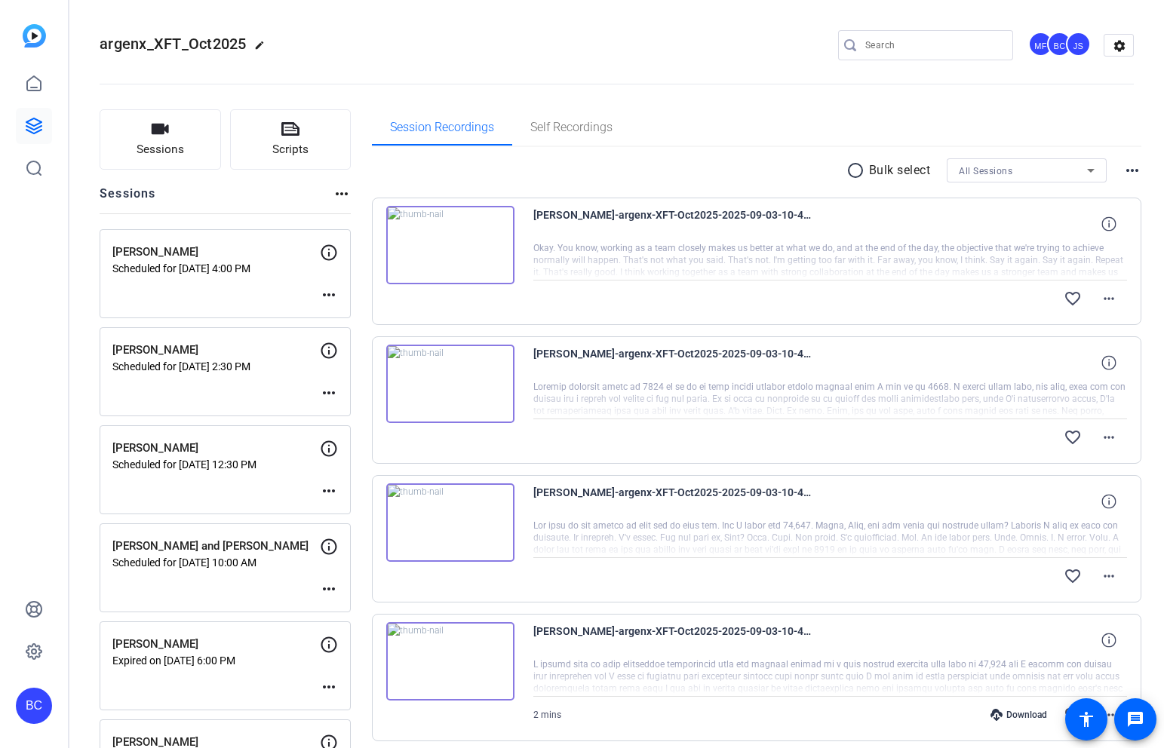 The image size is (1164, 748). What do you see at coordinates (1040, 44) in the screenshot?
I see `div: MF` at bounding box center [1040, 44].